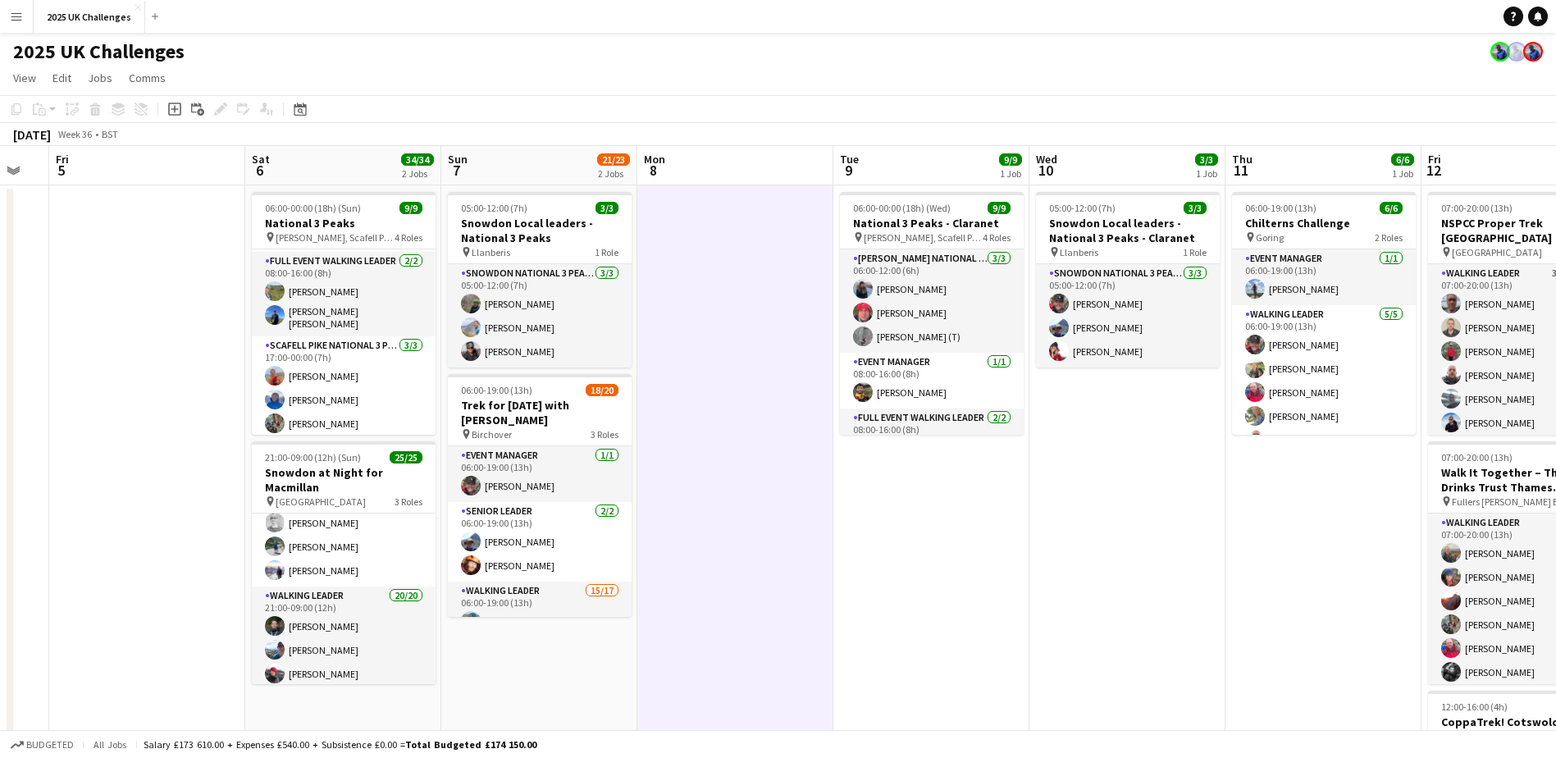  What do you see at coordinates (25, 78) in the screenshot?
I see `a: View` at bounding box center [25, 78].